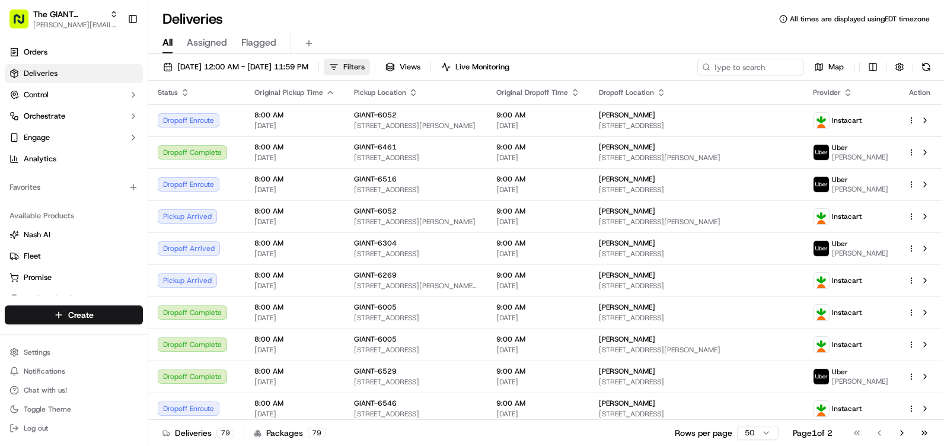 The width and height of the screenshot is (944, 446). Describe the element at coordinates (36, 95) in the screenshot. I see `span: Control` at that location.